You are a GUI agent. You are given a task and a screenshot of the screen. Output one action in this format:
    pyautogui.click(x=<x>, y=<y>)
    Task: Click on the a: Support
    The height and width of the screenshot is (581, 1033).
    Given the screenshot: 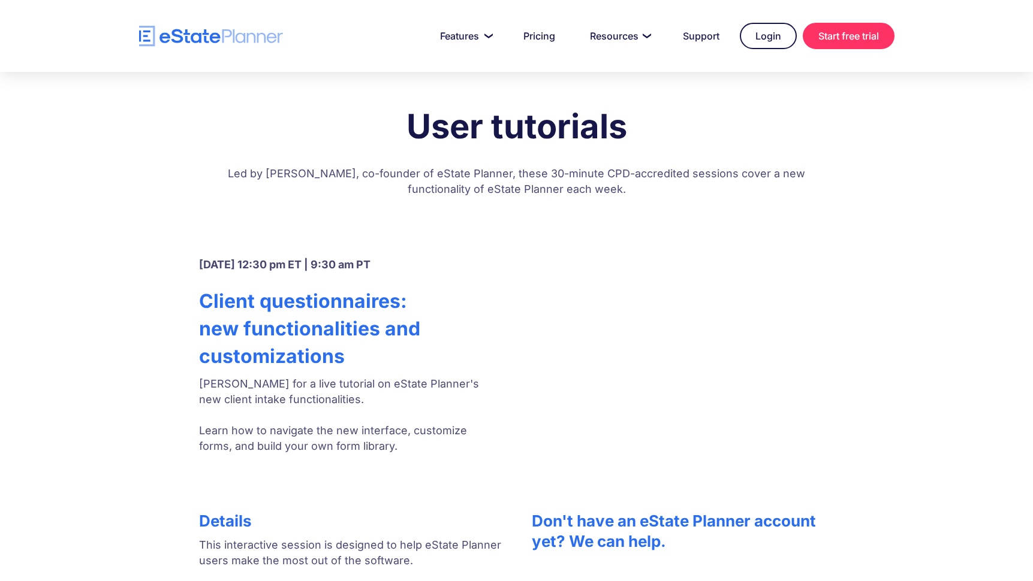 What is the action you would take?
    pyautogui.click(x=701, y=36)
    